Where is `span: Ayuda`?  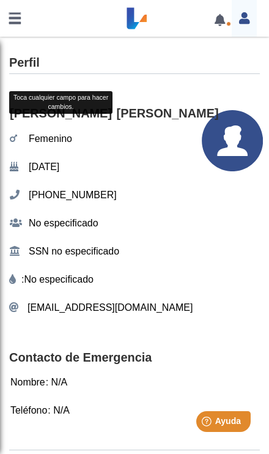
span: Ayuda is located at coordinates (68, 15).